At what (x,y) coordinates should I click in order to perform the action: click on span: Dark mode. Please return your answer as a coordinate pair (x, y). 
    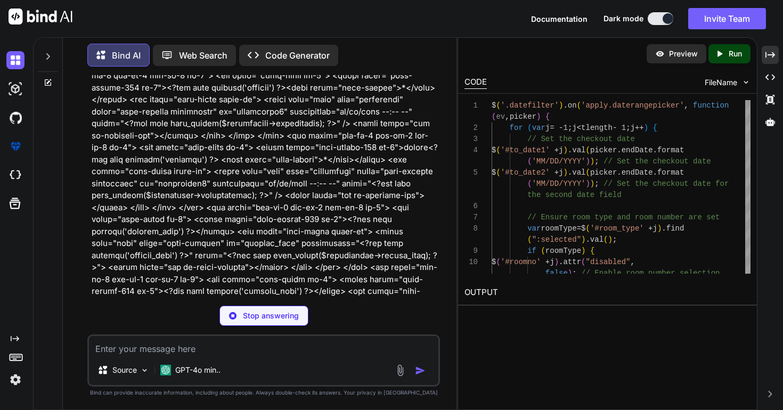
    Looking at the image, I should click on (623, 19).